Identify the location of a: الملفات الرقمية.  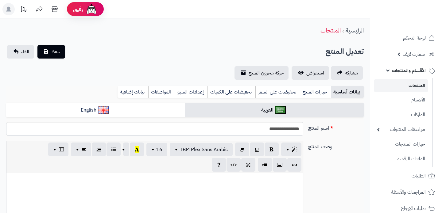
(401, 159).